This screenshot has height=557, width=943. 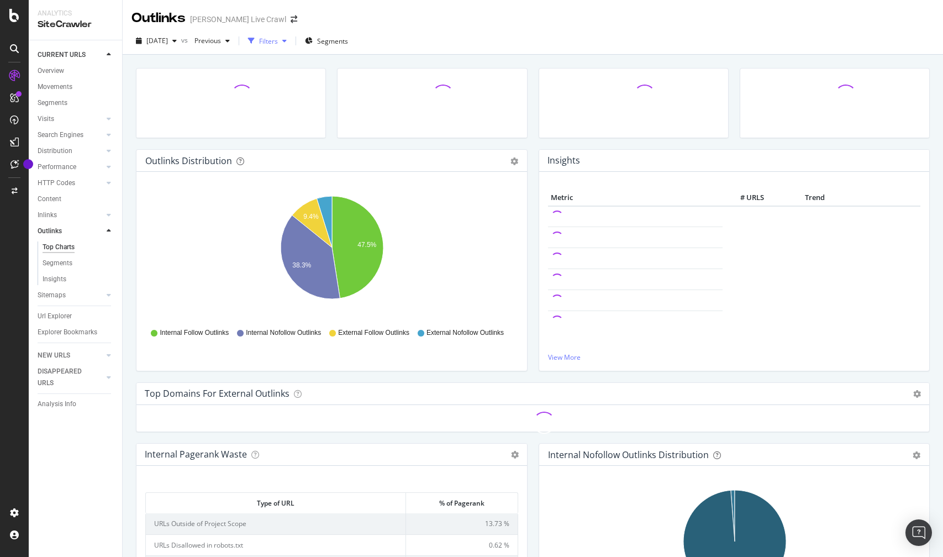 What do you see at coordinates (76, 316) in the screenshot?
I see `a: Url Explorer` at bounding box center [76, 316].